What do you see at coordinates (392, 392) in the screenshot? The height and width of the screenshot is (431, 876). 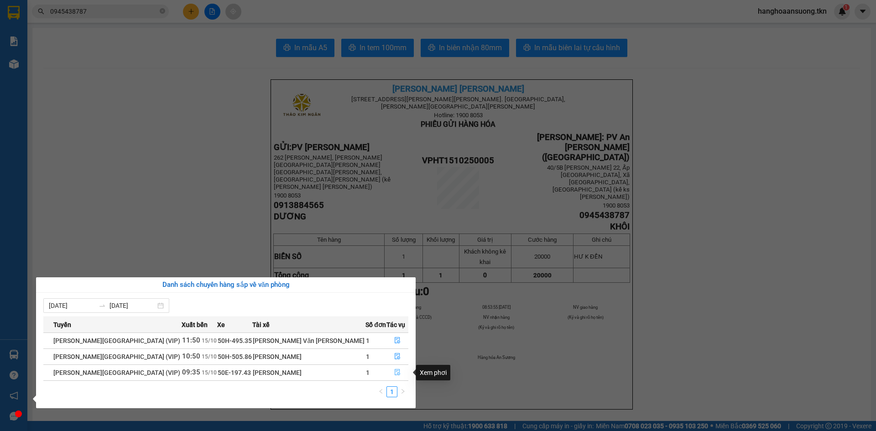 I see `li: 1` at bounding box center [392, 392].